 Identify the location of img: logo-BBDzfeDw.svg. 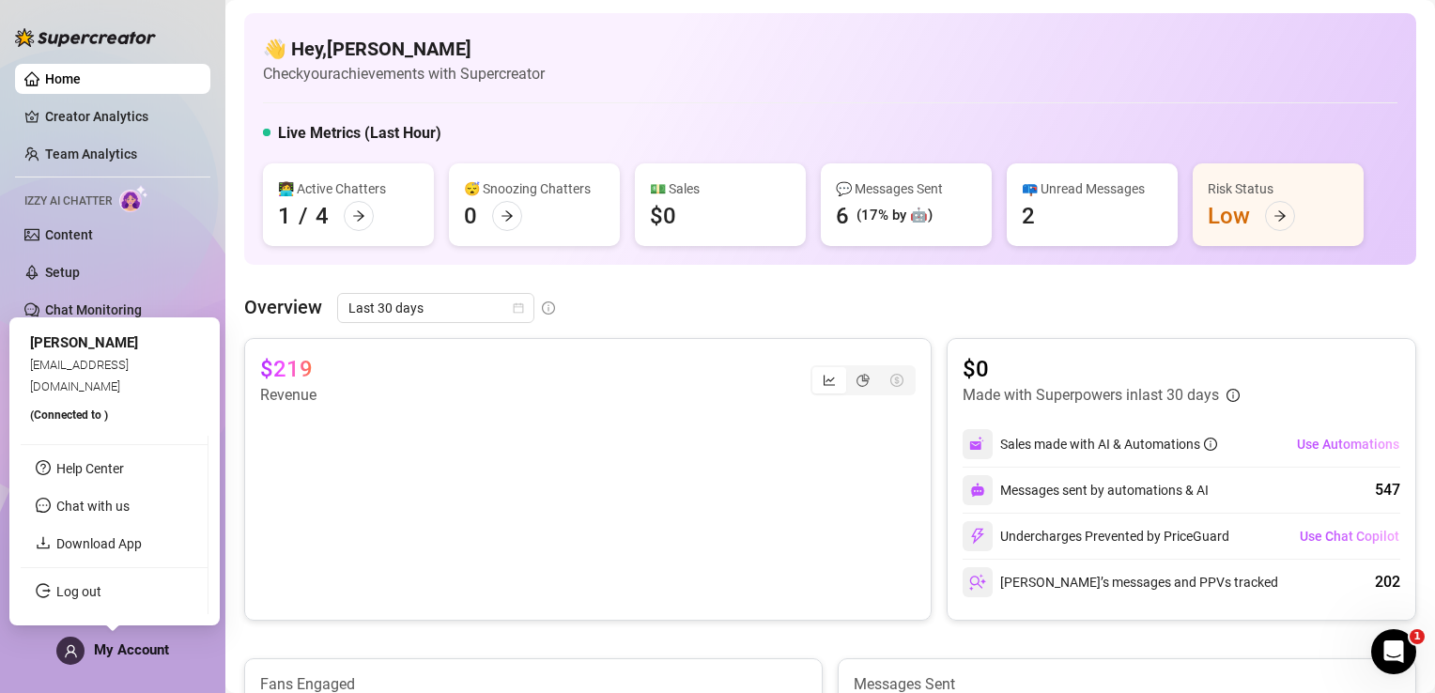
(85, 38).